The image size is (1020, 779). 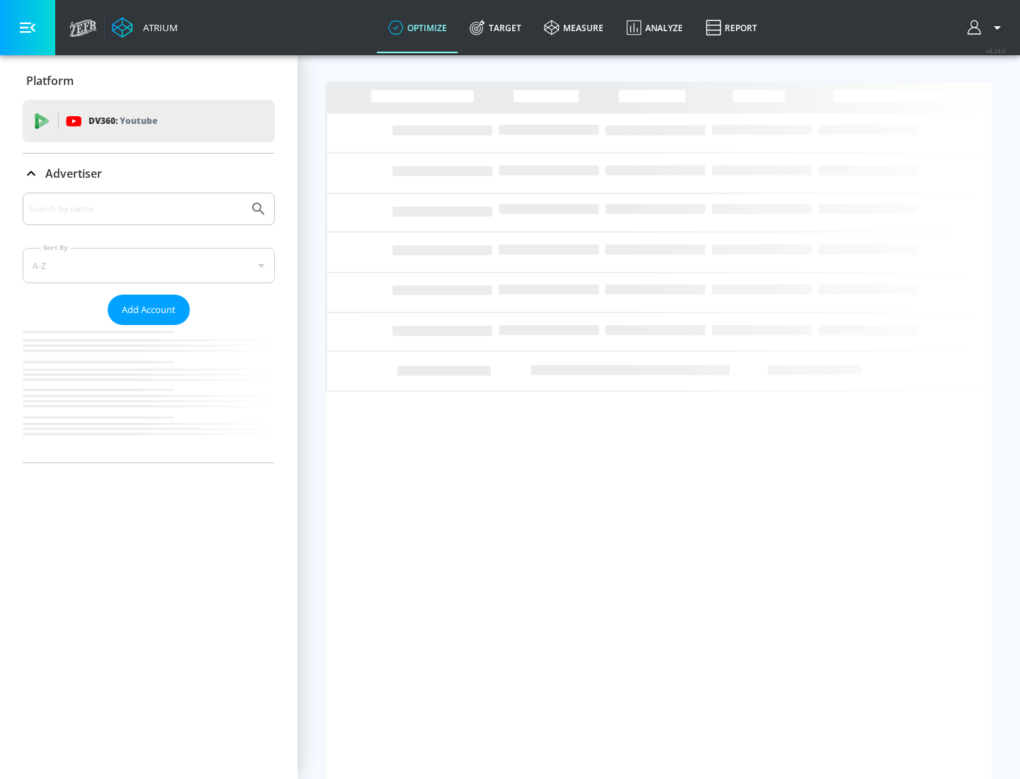 What do you see at coordinates (996, 50) in the screenshot?
I see `span: v 4.24.0` at bounding box center [996, 50].